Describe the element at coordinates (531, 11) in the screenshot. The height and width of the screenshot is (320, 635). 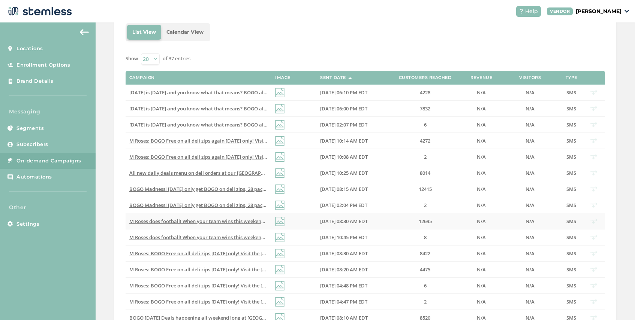
I see `span: Help` at that location.